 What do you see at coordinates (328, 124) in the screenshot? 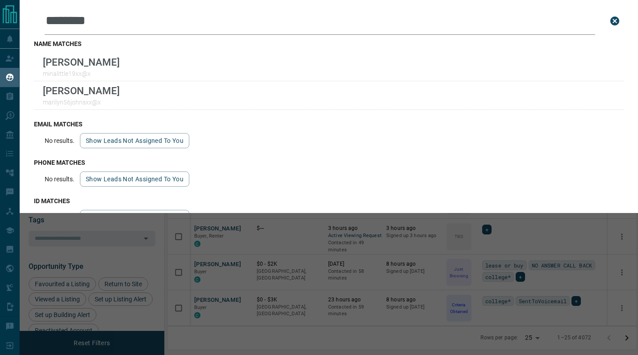
I see `h3: email matches` at bounding box center [328, 124].